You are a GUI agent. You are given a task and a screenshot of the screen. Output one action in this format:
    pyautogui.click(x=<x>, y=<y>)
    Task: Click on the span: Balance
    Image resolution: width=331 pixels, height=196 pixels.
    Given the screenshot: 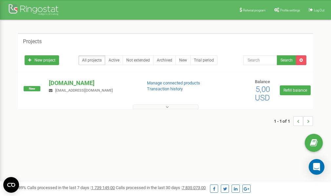 What is the action you would take?
    pyautogui.click(x=262, y=82)
    